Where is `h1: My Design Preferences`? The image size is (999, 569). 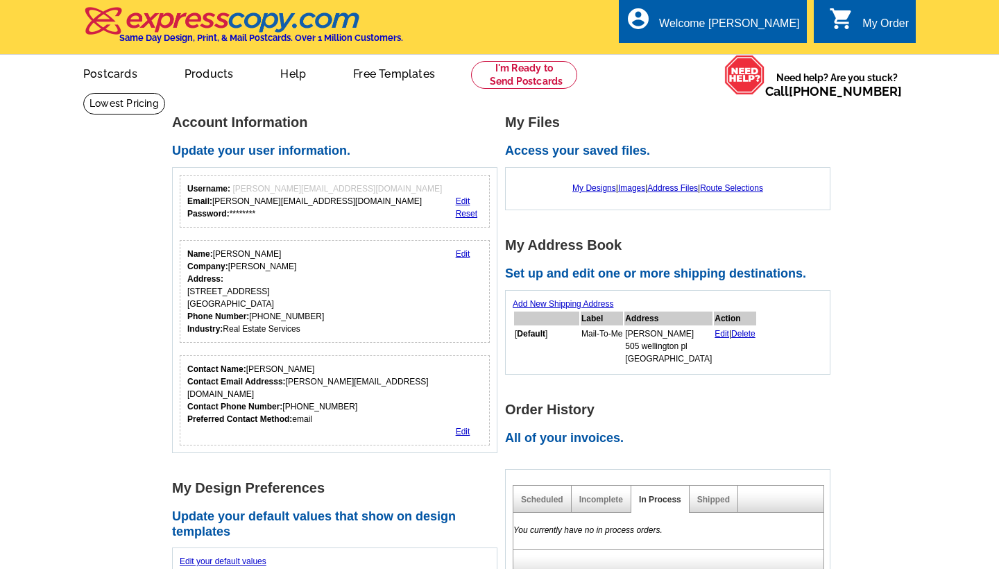
h1: My Design Preferences is located at coordinates (339, 488).